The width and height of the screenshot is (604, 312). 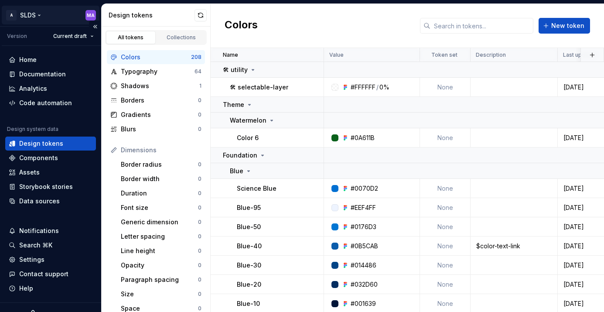 I want to click on div: $color-text-link, so click(x=514, y=246).